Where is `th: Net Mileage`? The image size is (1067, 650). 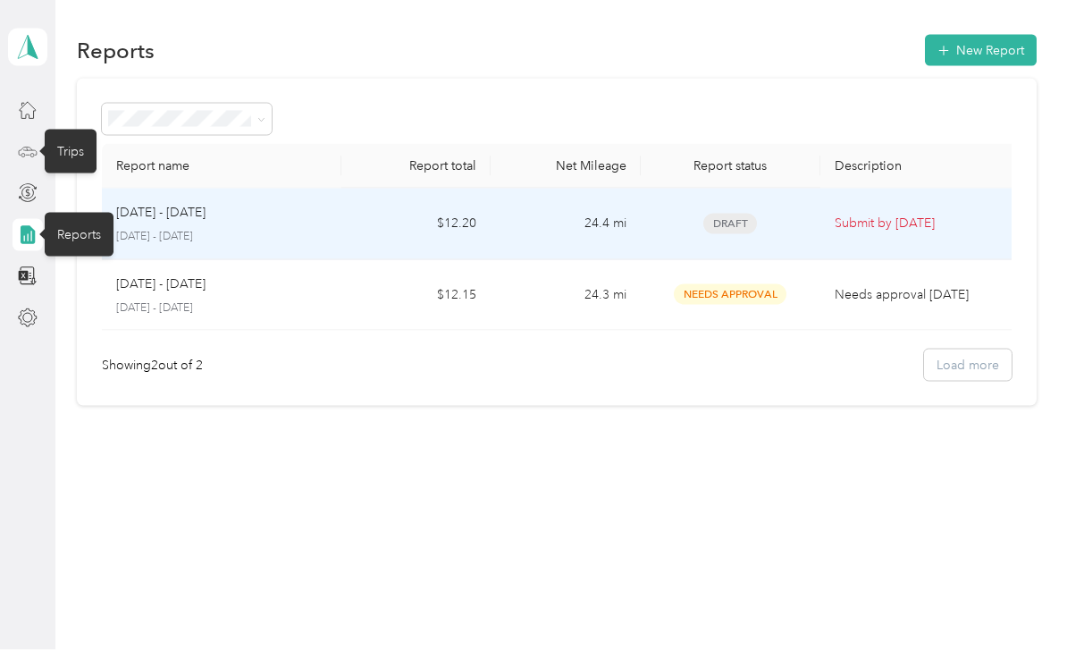 th: Net Mileage is located at coordinates (565, 166).